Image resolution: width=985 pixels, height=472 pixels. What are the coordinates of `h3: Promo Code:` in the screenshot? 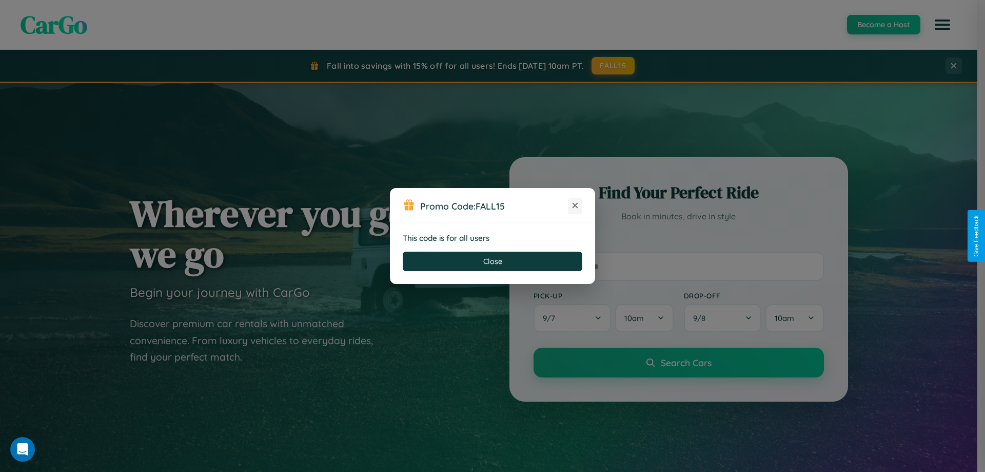 It's located at (494, 206).